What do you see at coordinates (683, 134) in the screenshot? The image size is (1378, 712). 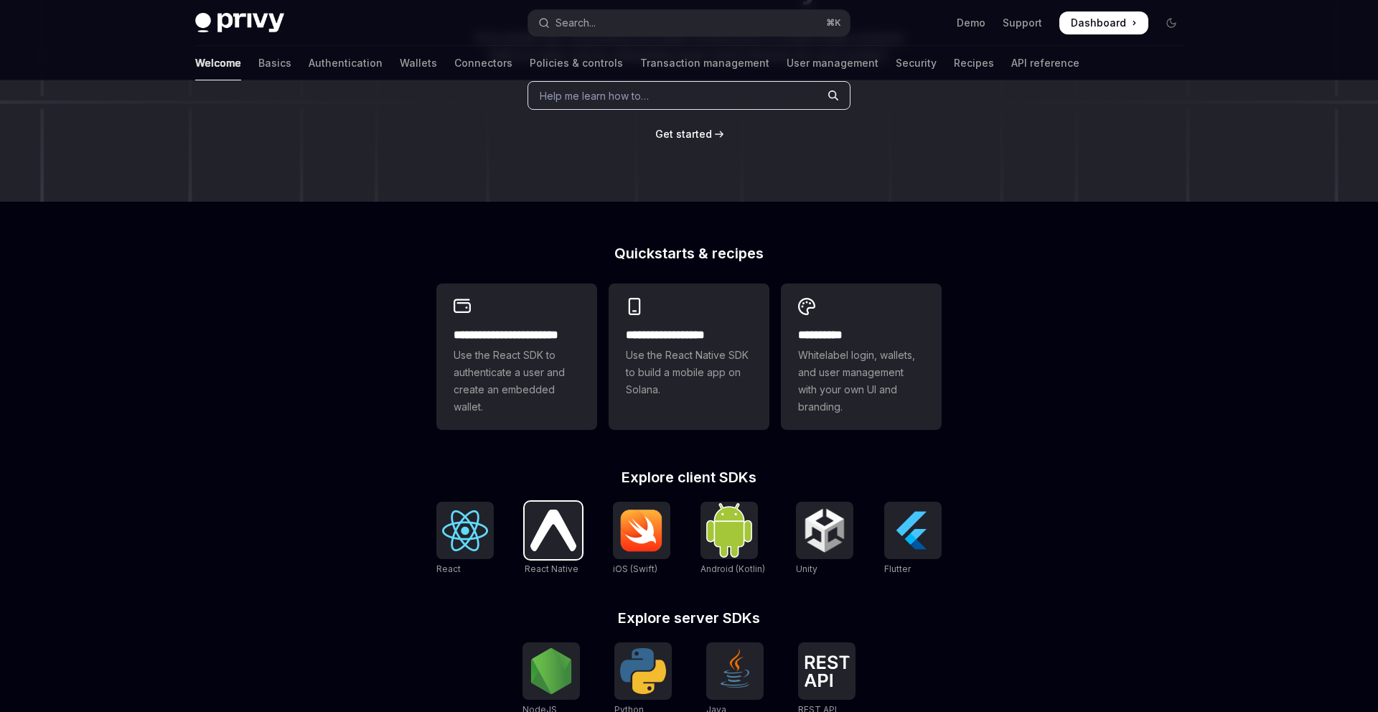 I see `a: Get started` at bounding box center [683, 134].